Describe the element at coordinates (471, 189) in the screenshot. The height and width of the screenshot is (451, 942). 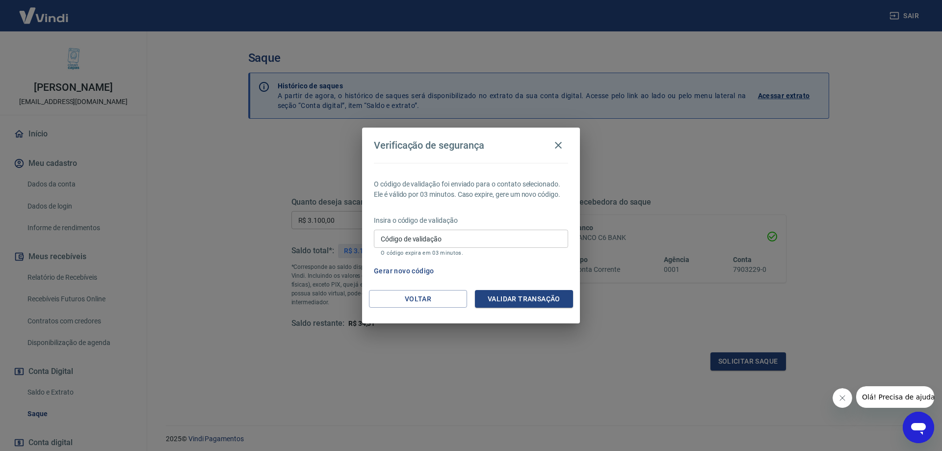
I see `p: O código de validação foi enviado para o contato selecionado. Ele é válido por 03 minutos. Caso e...` at that location.